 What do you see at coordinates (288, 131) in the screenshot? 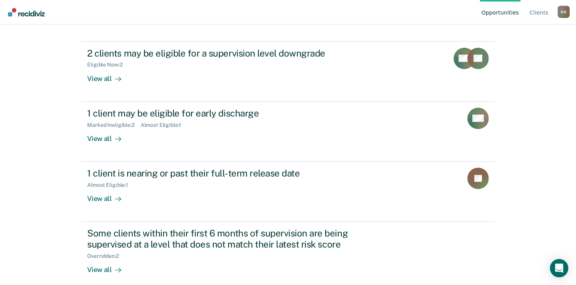
I see `a: 1 client may be eligible for early dischargeMarked Ineligible:2Almost Eligible:1View all` at bounding box center [288, 131].